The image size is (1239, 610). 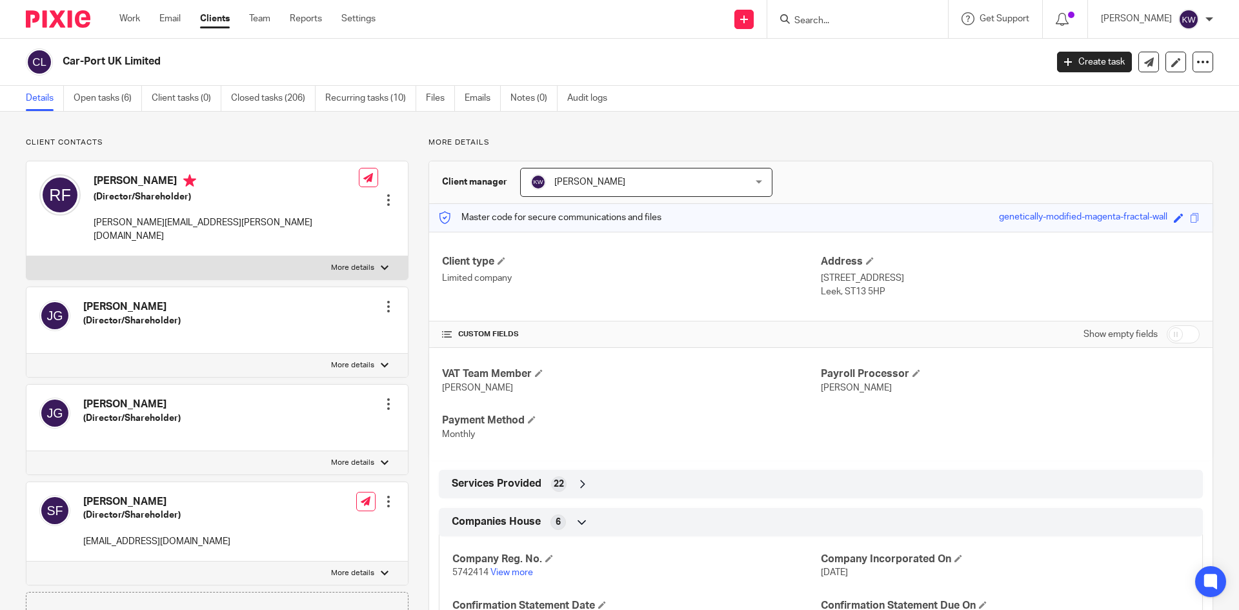 What do you see at coordinates (558, 522) in the screenshot?
I see `span: 6` at bounding box center [558, 522].